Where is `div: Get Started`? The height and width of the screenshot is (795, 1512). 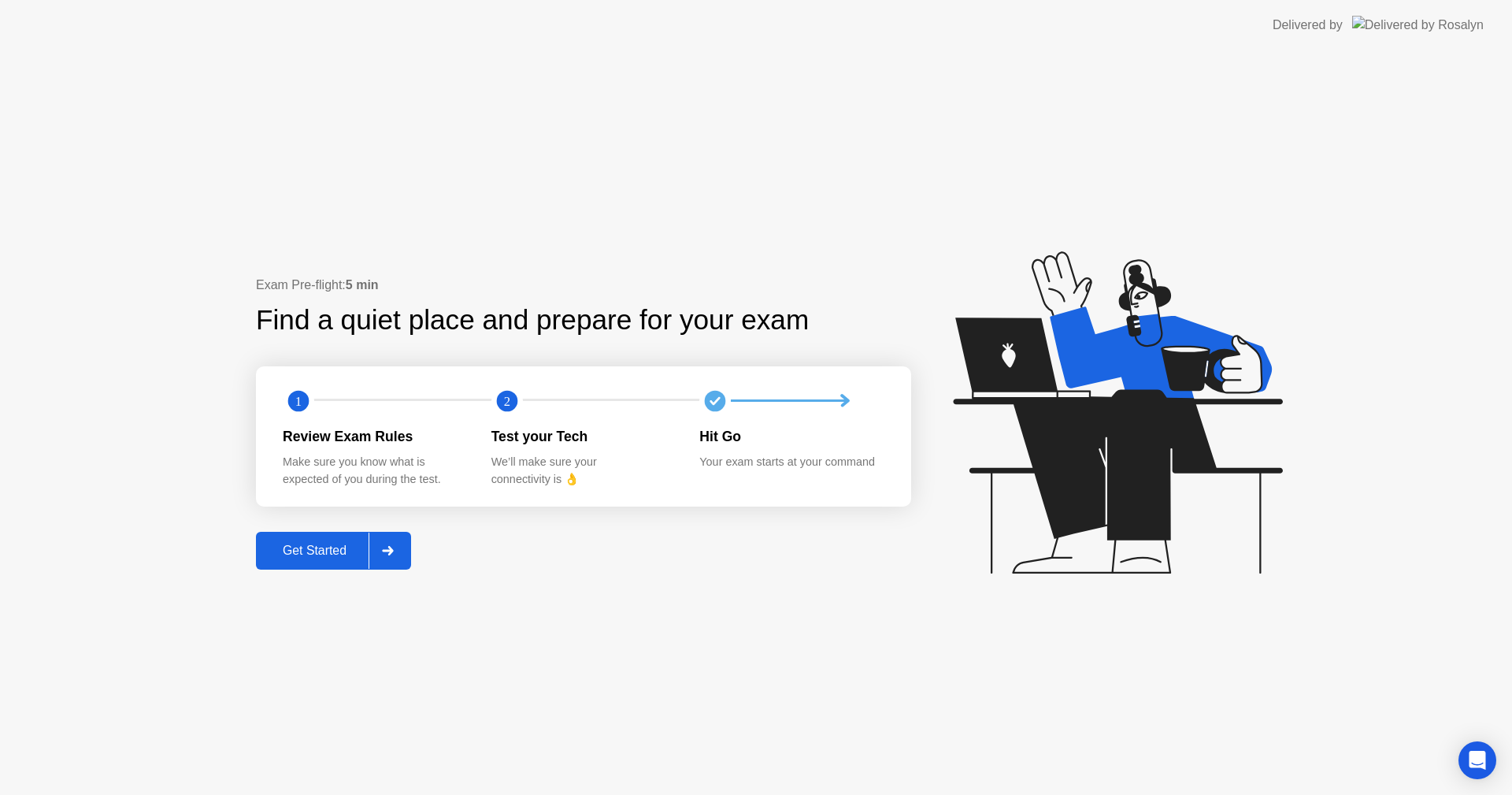 div: Get Started is located at coordinates (314, 550).